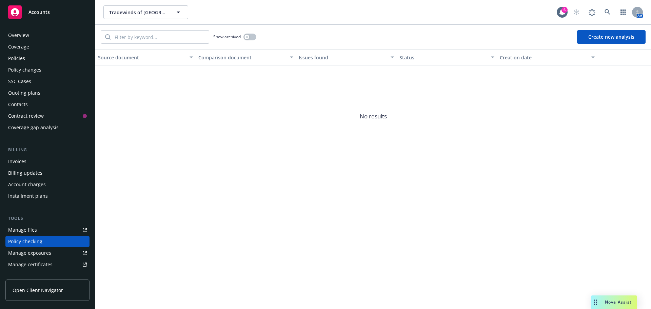  What do you see at coordinates (547, 57) in the screenshot?
I see `button: Creation date` at bounding box center [547, 57].